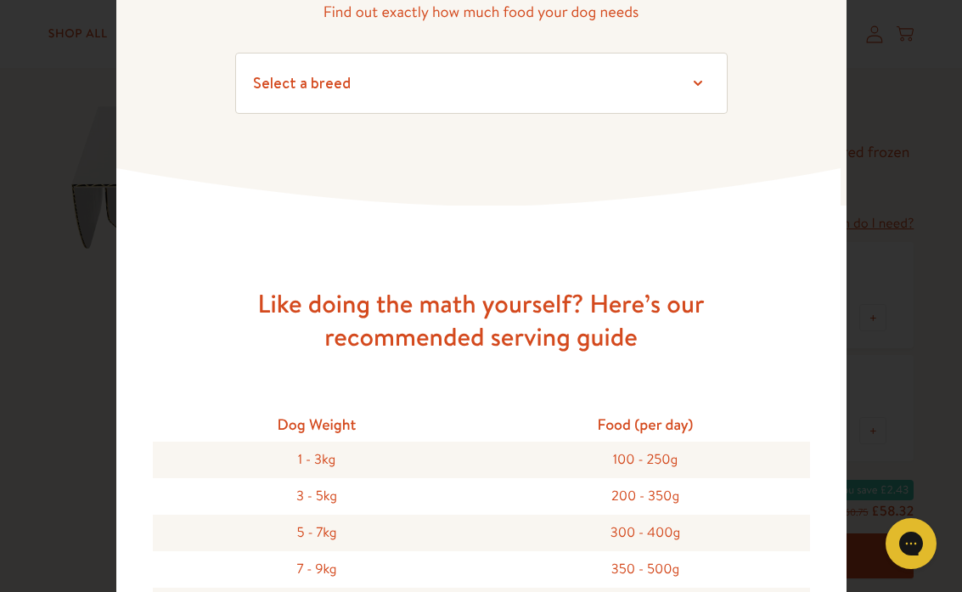  I want to click on div: Dog Weight, so click(317, 424).